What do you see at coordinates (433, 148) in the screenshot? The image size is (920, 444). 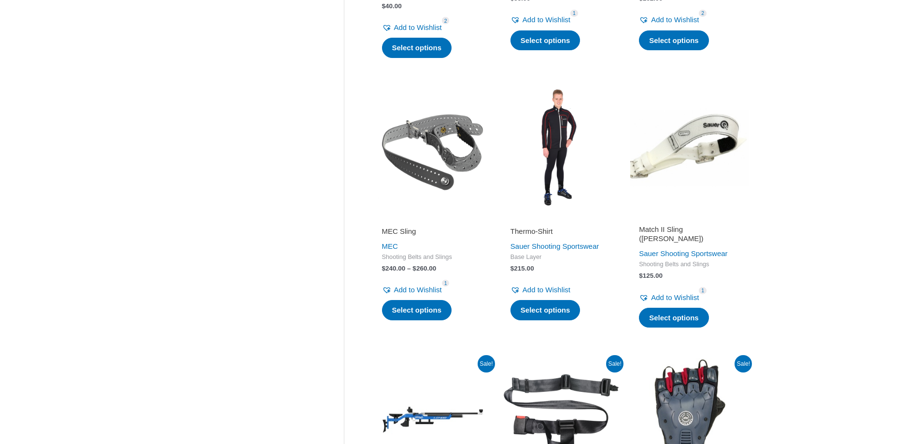 I see `img: MEC Sling` at bounding box center [433, 148].